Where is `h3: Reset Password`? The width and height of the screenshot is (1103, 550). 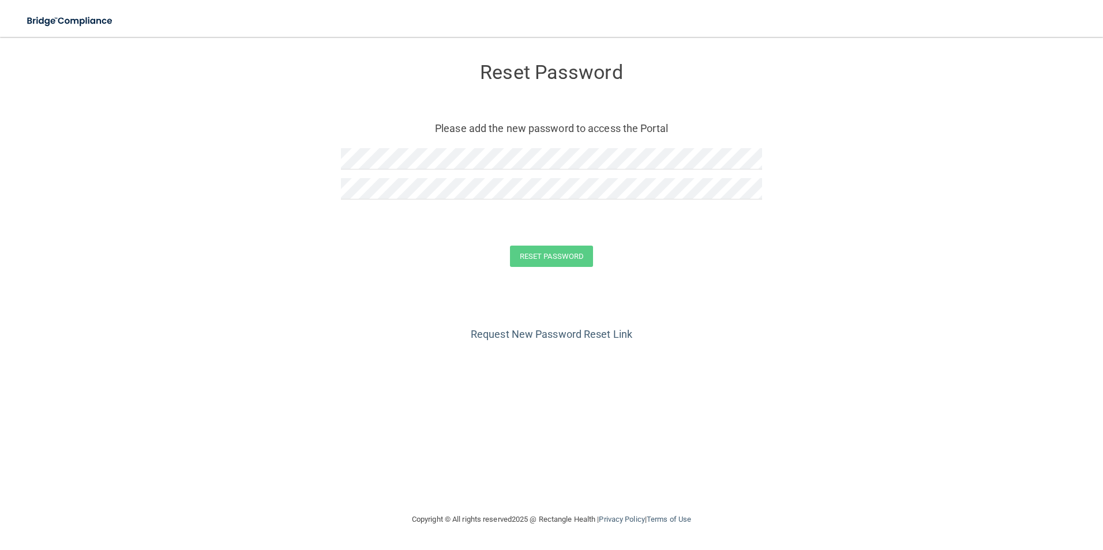 h3: Reset Password is located at coordinates (552, 72).